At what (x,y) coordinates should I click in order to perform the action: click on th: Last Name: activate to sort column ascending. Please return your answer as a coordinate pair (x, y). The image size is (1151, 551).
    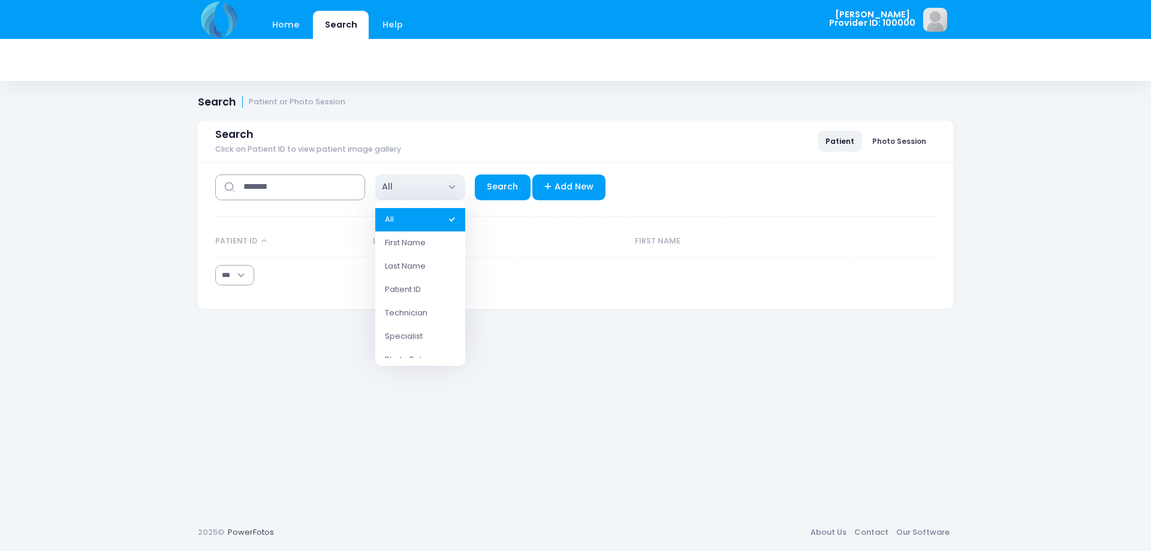
    Looking at the image, I should click on (498, 242).